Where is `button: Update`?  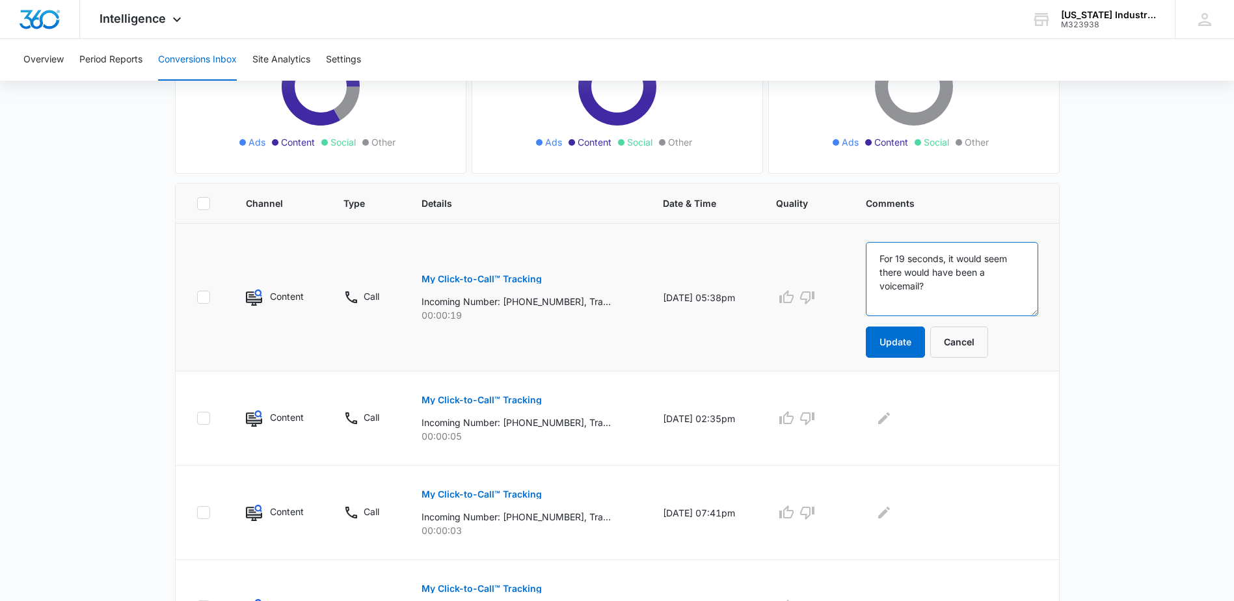 button: Update is located at coordinates (895, 342).